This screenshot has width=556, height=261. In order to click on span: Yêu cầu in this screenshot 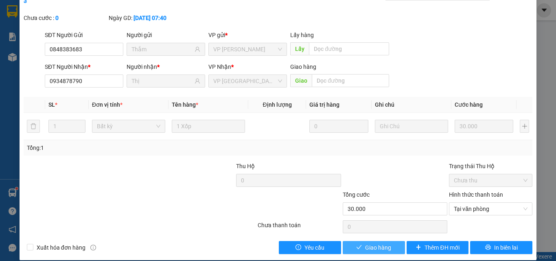, I will do `click(314, 248)`.